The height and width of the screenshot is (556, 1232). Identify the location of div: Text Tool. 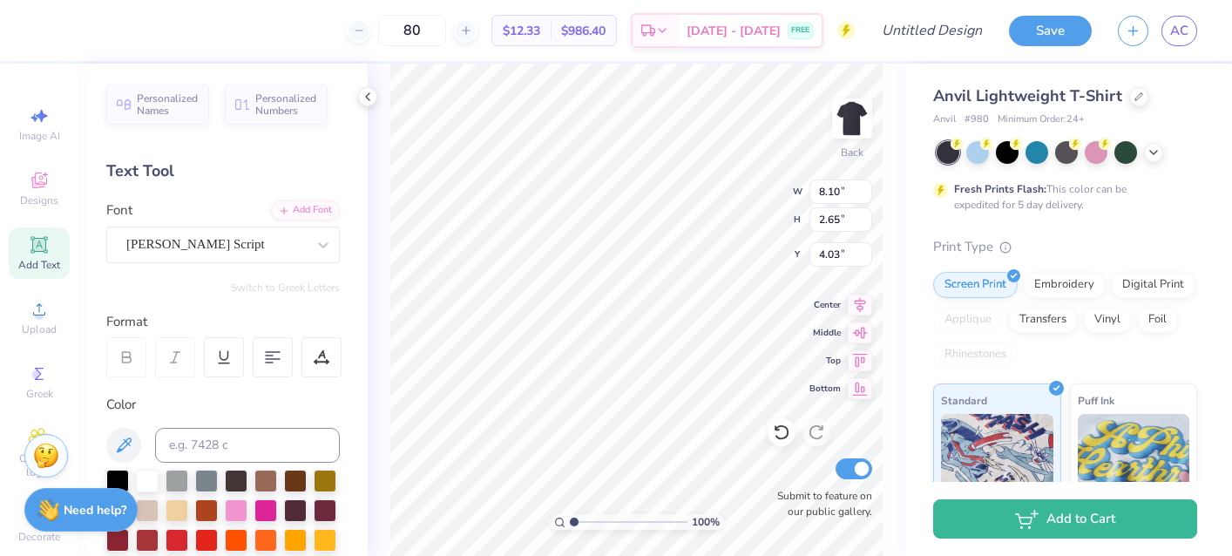
(223, 171).